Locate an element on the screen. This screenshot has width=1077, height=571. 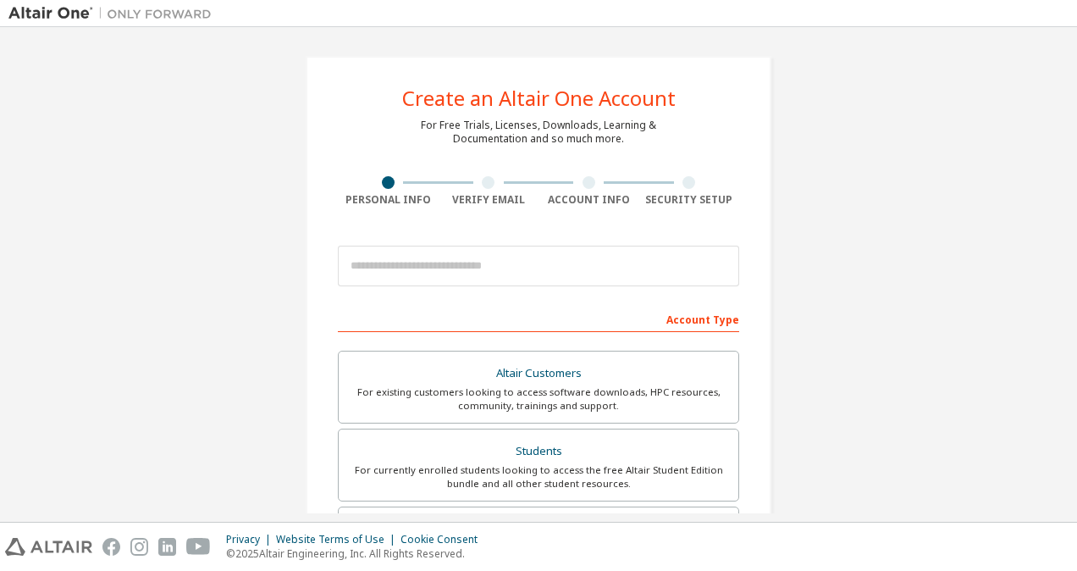
div: For existing customers looking to access software downloads, HPC resources, community, trainings ... is located at coordinates (539, 399).